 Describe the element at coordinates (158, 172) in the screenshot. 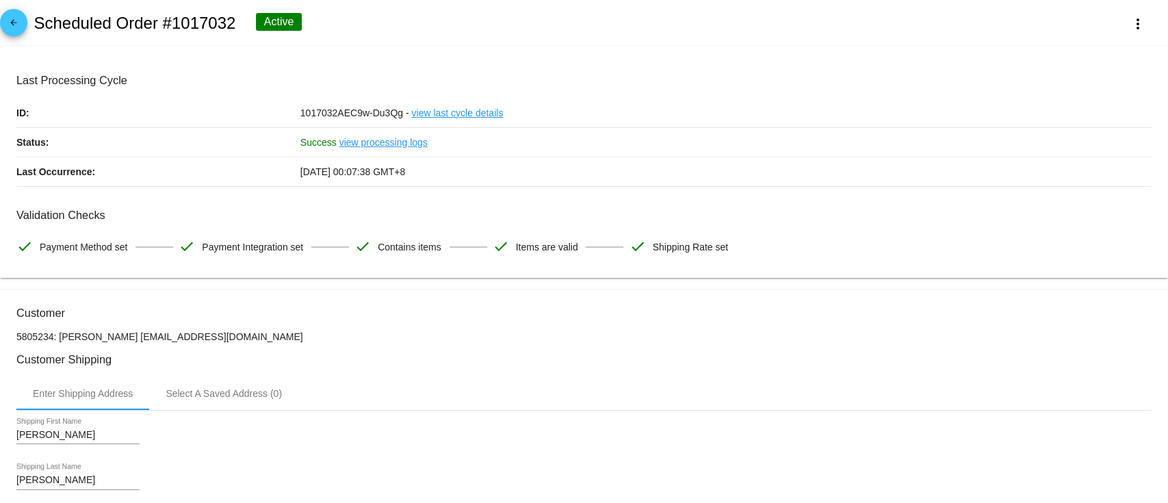

I see `p: Last Occurrence:` at that location.